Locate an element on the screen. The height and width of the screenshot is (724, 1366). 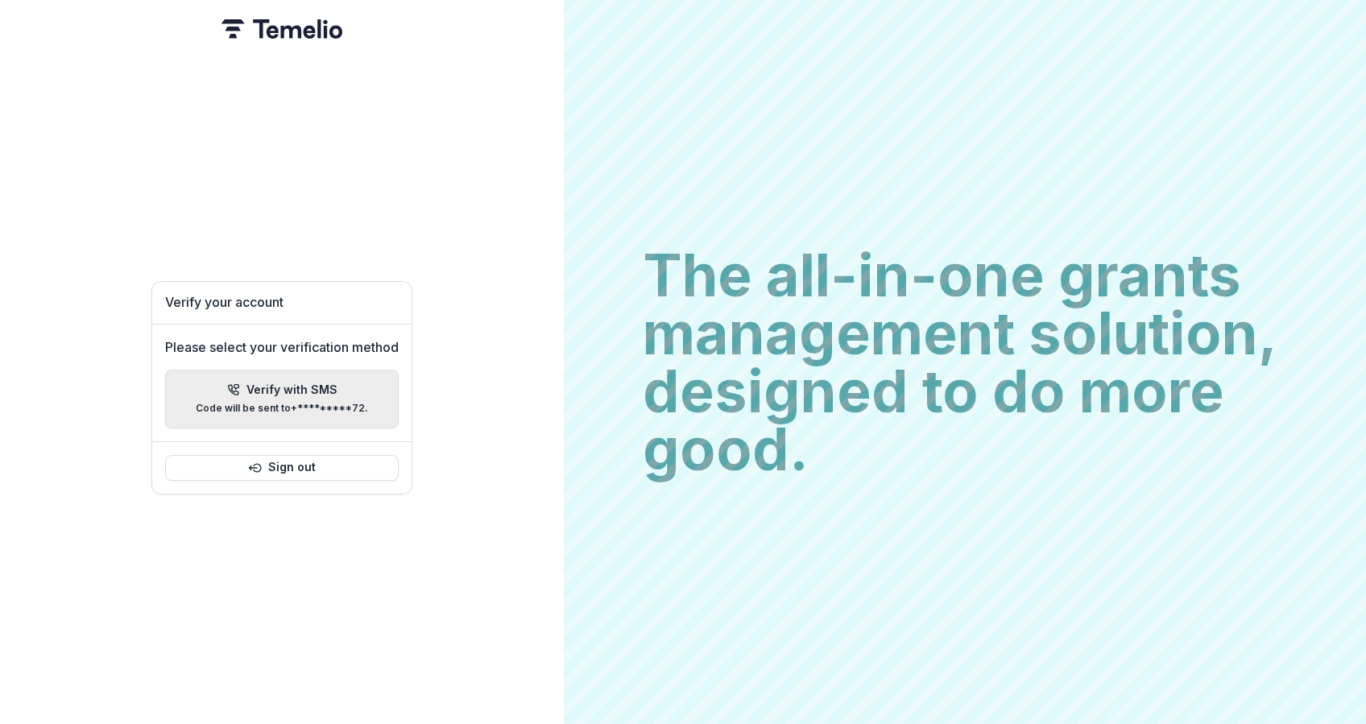
h1: Verify your account is located at coordinates (282, 302).